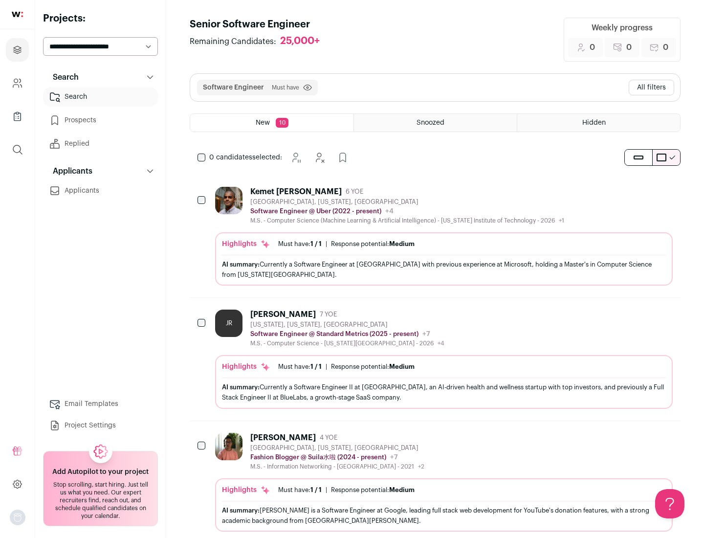  Describe the element at coordinates (263, 123) in the screenshot. I see `span: New` at that location.